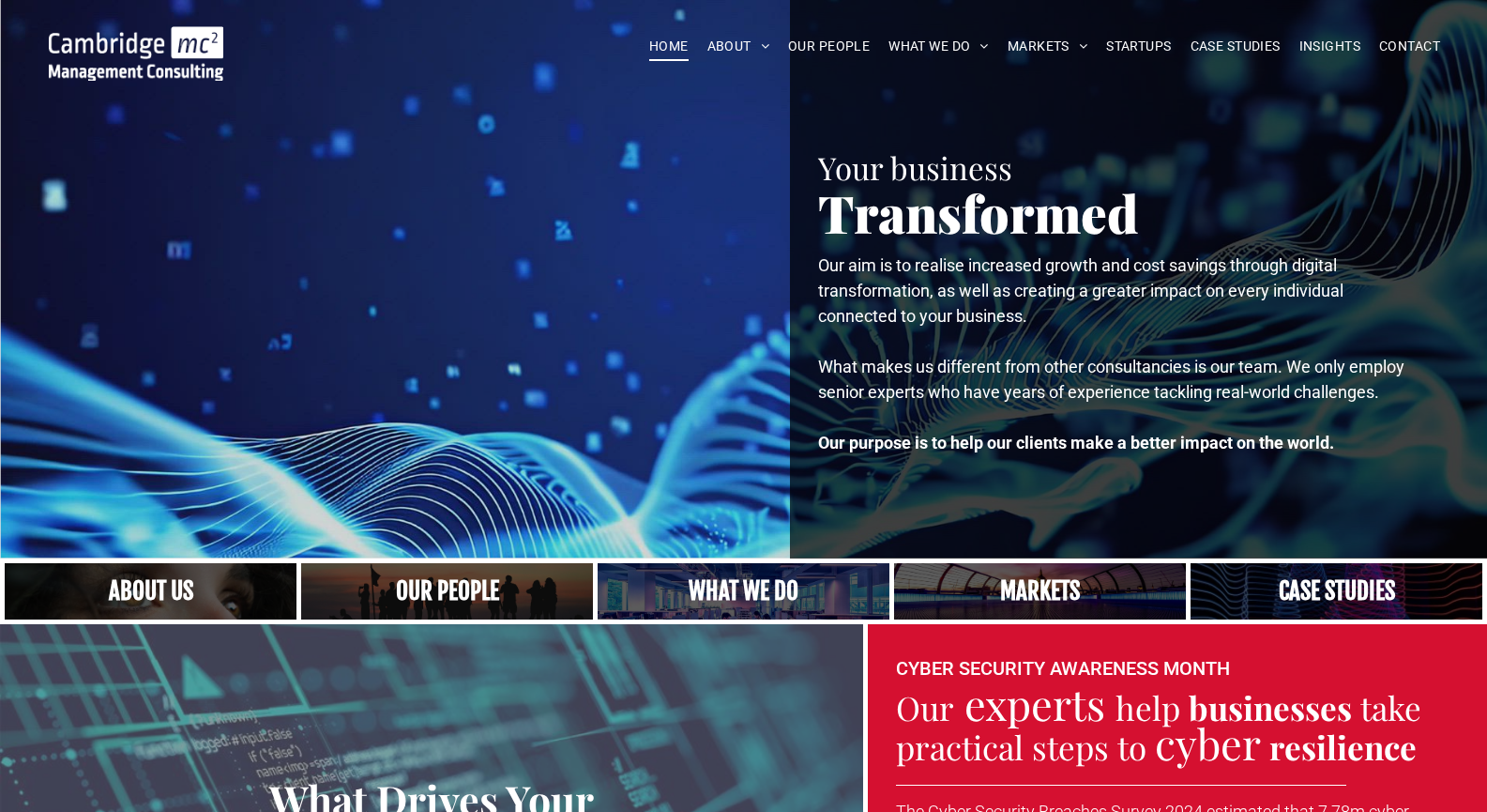  What do you see at coordinates (744, 592) in the screenshot?
I see `a: A yoga teacher lifting his whole body off the ground in the peacock pose, digital infrastructure` at bounding box center [744, 592].